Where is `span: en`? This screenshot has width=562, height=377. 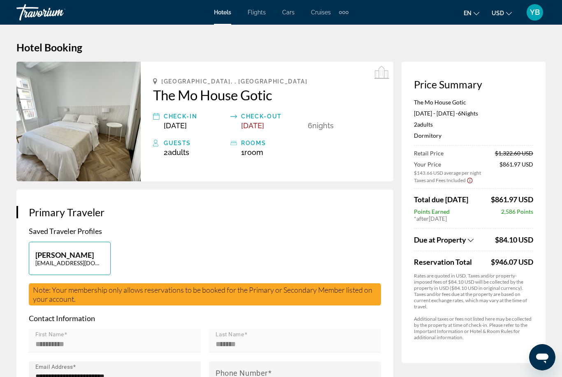
span: en is located at coordinates (467, 13).